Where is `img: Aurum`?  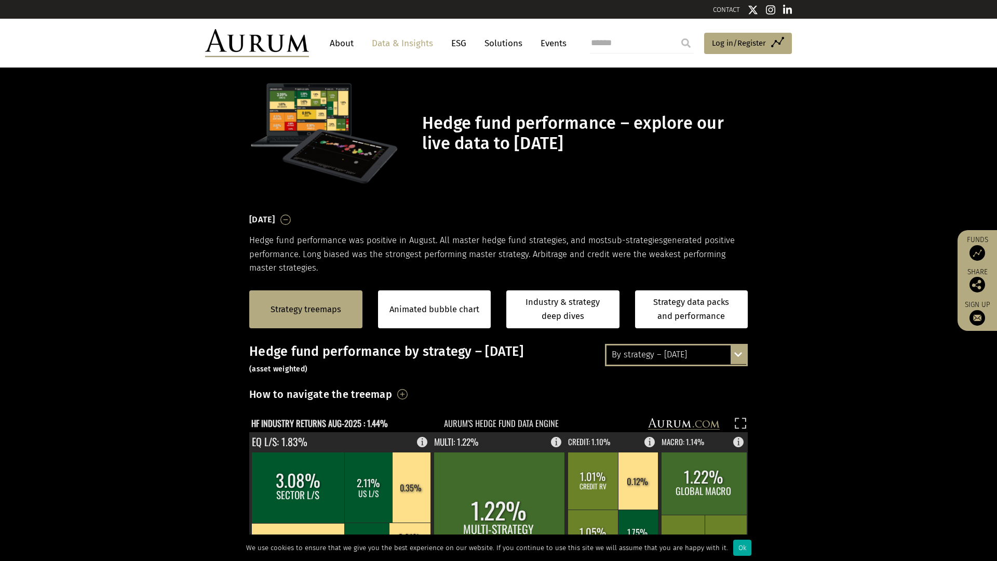
img: Aurum is located at coordinates (257, 43).